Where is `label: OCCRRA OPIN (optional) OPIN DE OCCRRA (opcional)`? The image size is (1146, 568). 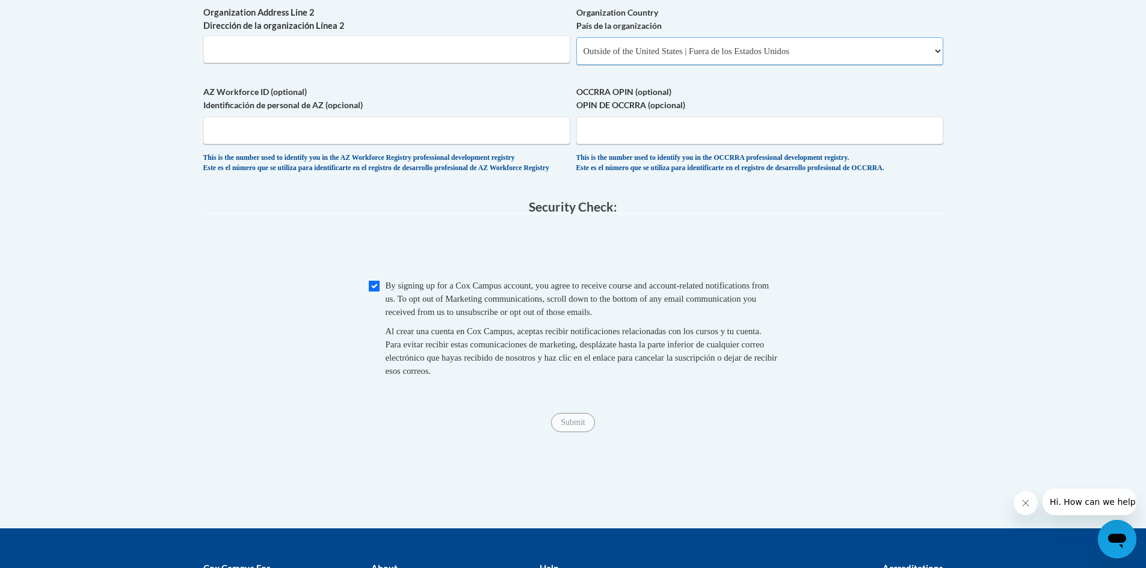 label: OCCRRA OPIN (optional) OPIN DE OCCRRA (opcional) is located at coordinates (760, 99).